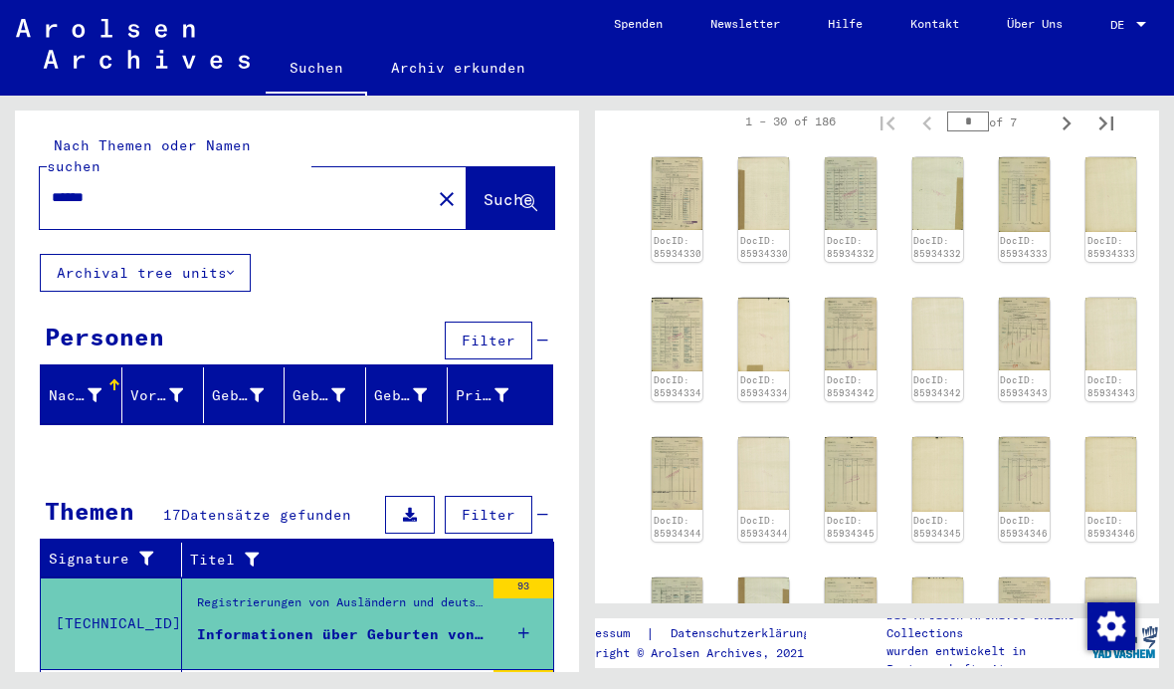 Image resolution: width=1174 pixels, height=689 pixels. I want to click on a: Archiv erkunden, so click(458, 68).